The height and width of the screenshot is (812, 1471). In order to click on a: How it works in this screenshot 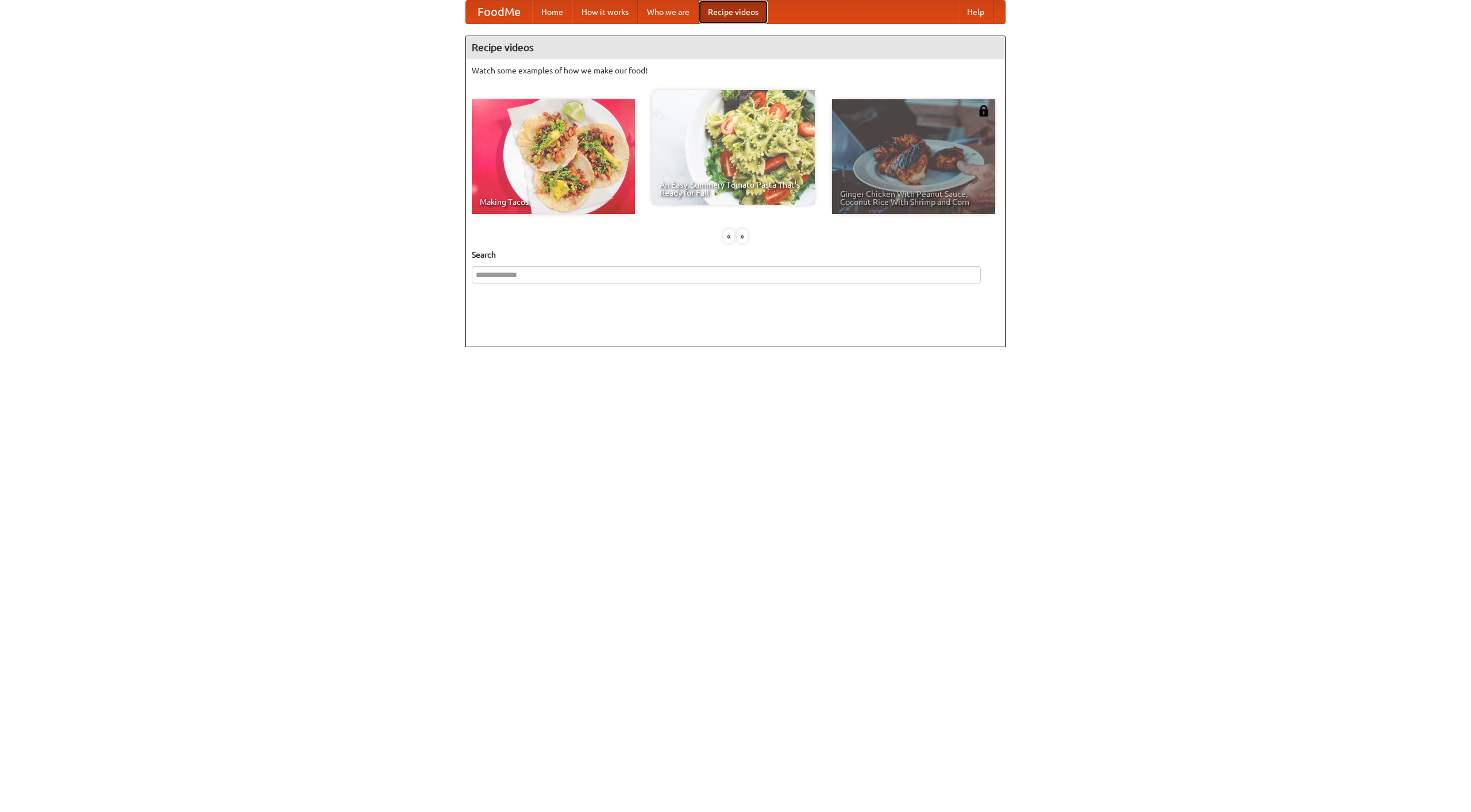, I will do `click(605, 12)`.